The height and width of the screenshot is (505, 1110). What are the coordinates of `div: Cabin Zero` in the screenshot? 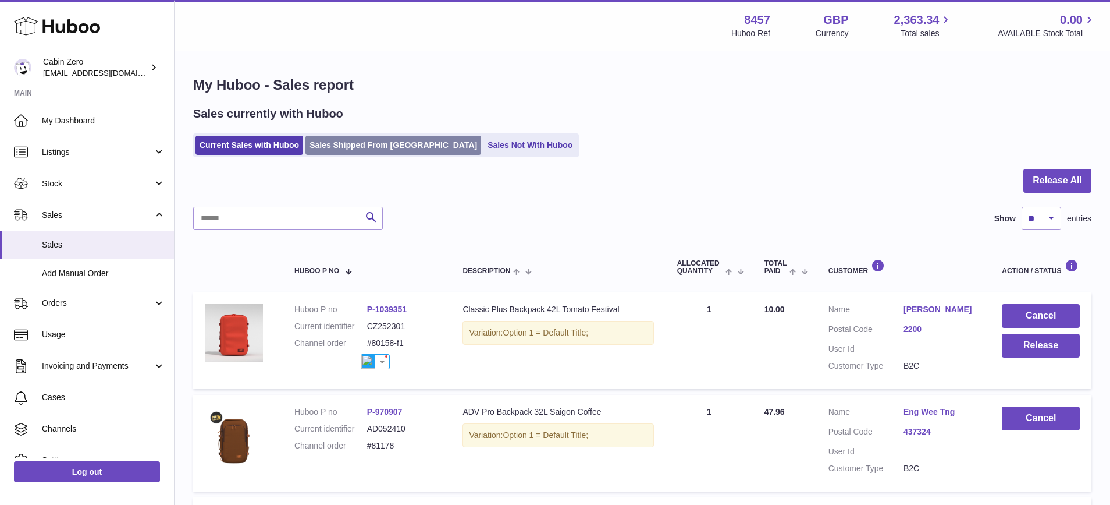 It's located at (95, 68).